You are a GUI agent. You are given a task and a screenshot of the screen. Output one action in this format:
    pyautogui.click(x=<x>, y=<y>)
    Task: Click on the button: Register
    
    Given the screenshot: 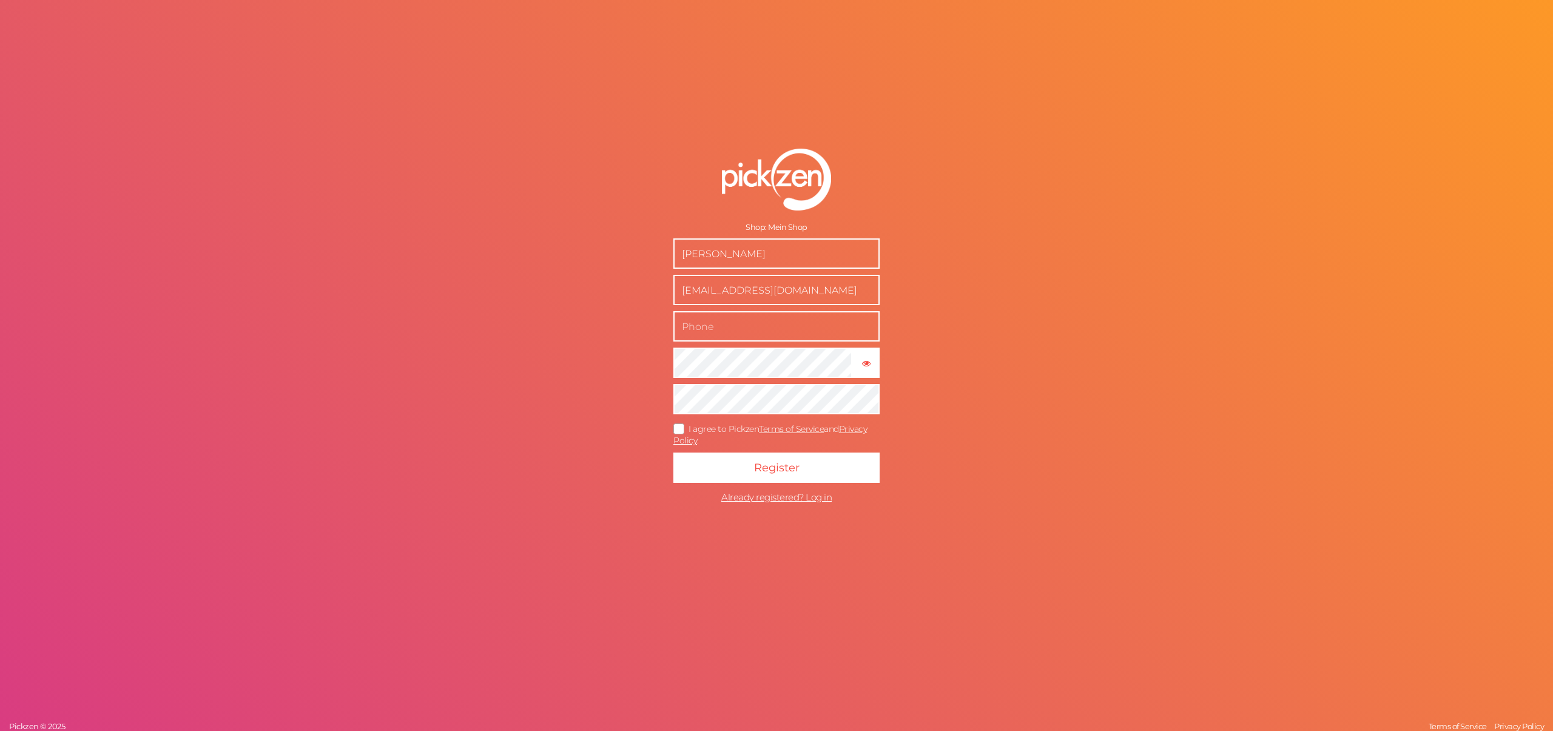 What is the action you would take?
    pyautogui.click(x=777, y=468)
    